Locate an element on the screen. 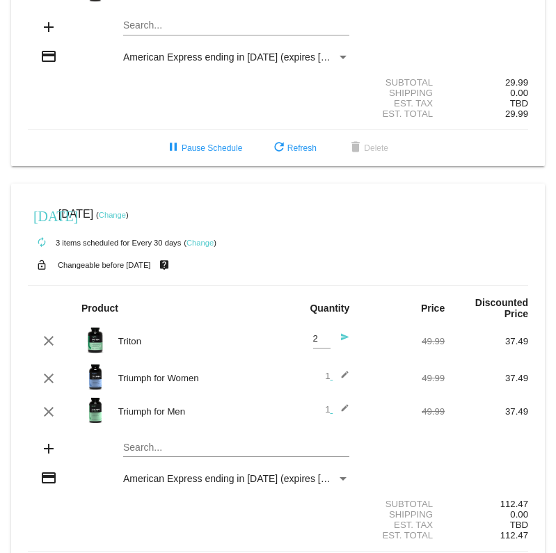  span: Pause Schedule is located at coordinates (203, 148).